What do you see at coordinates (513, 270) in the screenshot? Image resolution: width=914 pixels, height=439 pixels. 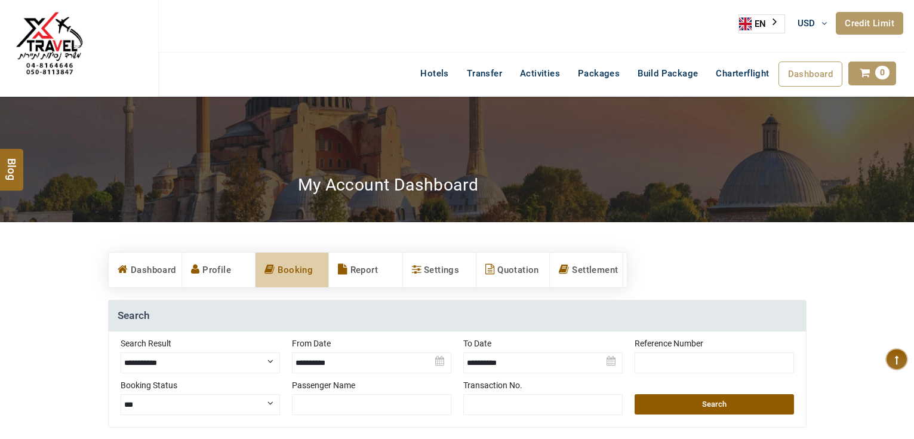 I see `a: Quotation` at bounding box center [513, 270].